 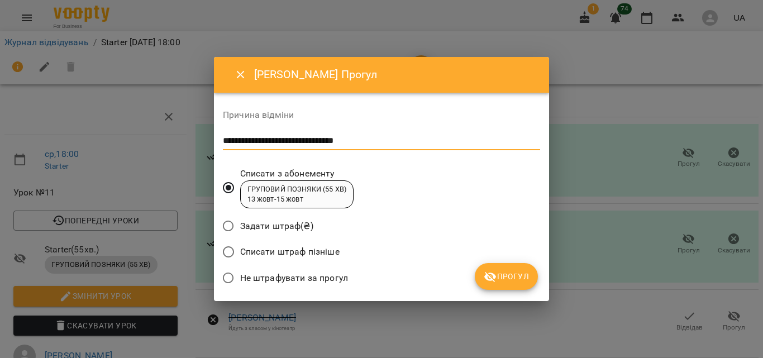 What do you see at coordinates (241, 75) in the screenshot?
I see `button: Close` at bounding box center [241, 75].